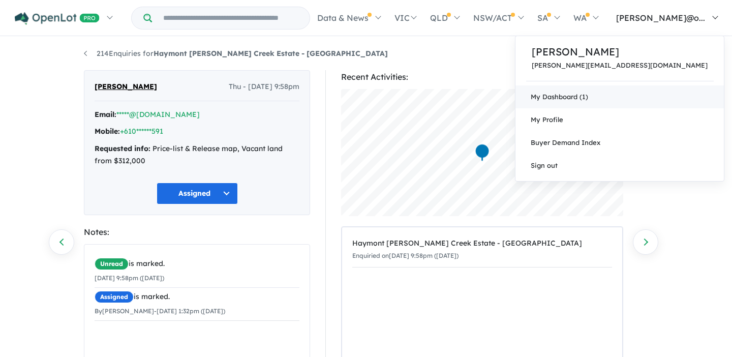 This screenshot has width=732, height=357. Describe the element at coordinates (620, 119) in the screenshot. I see `a: My Profile` at that location.